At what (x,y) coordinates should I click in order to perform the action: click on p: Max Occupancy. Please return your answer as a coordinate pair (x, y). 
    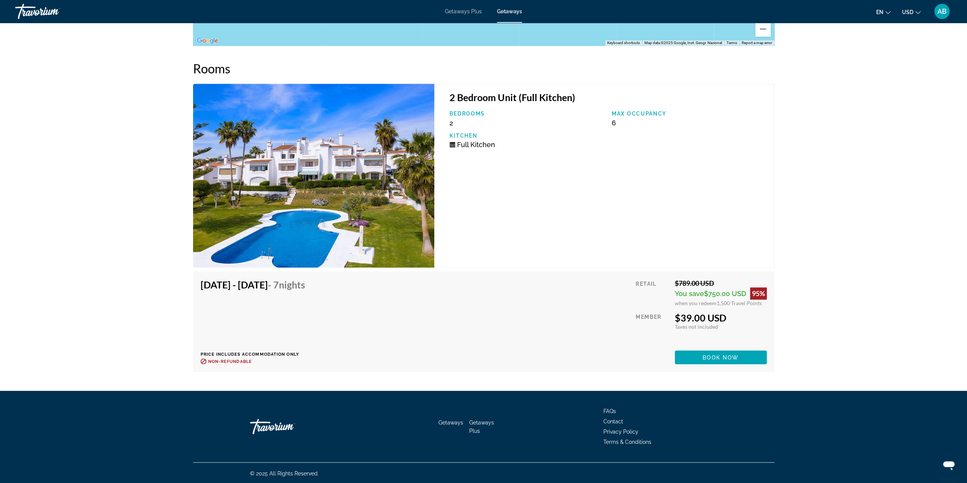
    Looking at the image, I should click on (689, 114).